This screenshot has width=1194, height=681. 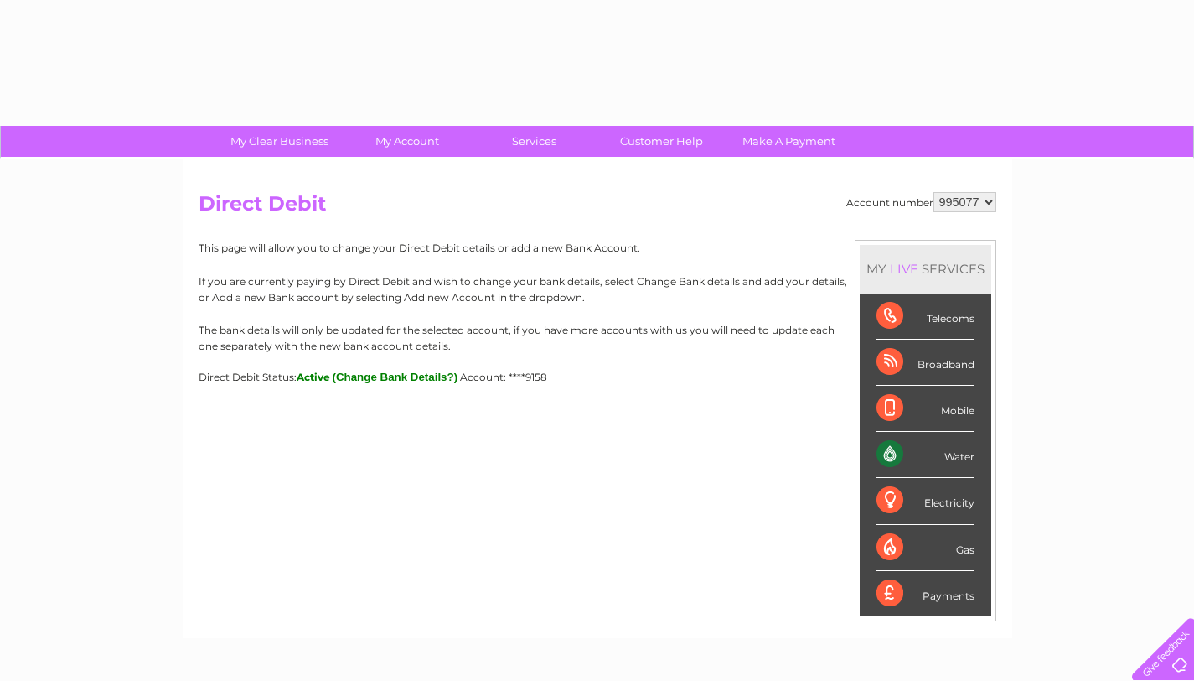 What do you see at coordinates (407, 141) in the screenshot?
I see `a: My Account` at bounding box center [407, 141].